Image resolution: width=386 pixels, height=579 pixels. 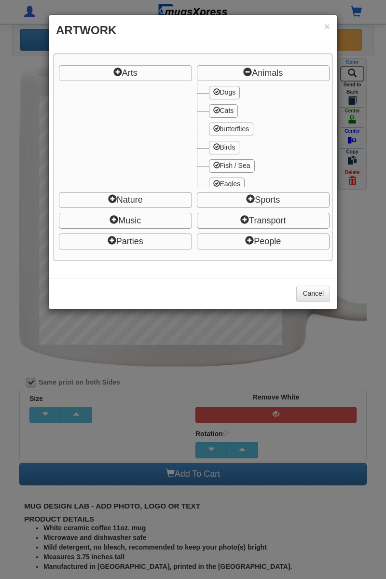 I want to click on span: Fish / Sea, so click(x=235, y=166).